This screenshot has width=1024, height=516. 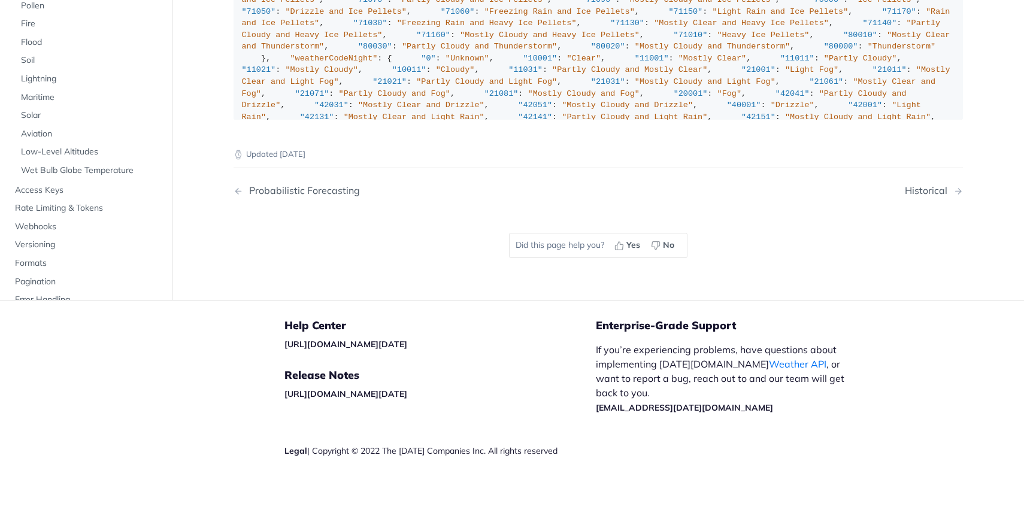 I want to click on span: Yes, so click(x=633, y=245).